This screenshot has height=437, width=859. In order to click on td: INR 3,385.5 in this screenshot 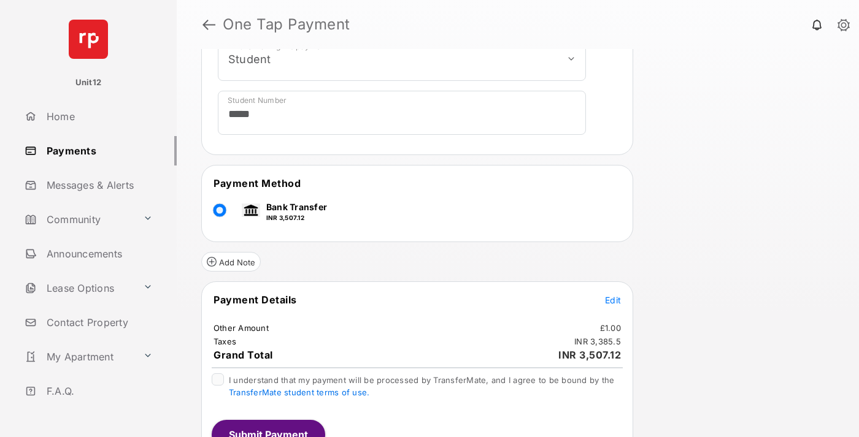, I will do `click(598, 342)`.